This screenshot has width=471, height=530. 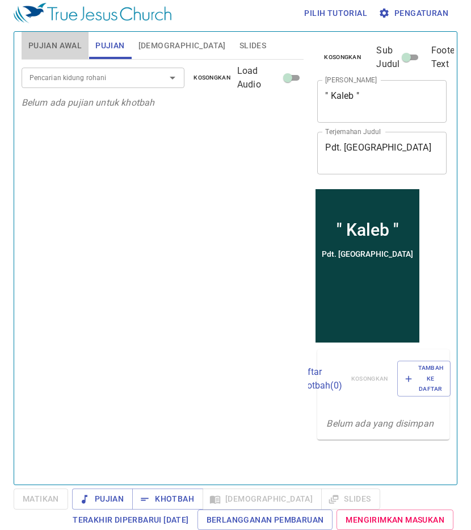 What do you see at coordinates (55, 45) in the screenshot?
I see `span: Pujian Awal` at bounding box center [55, 45].